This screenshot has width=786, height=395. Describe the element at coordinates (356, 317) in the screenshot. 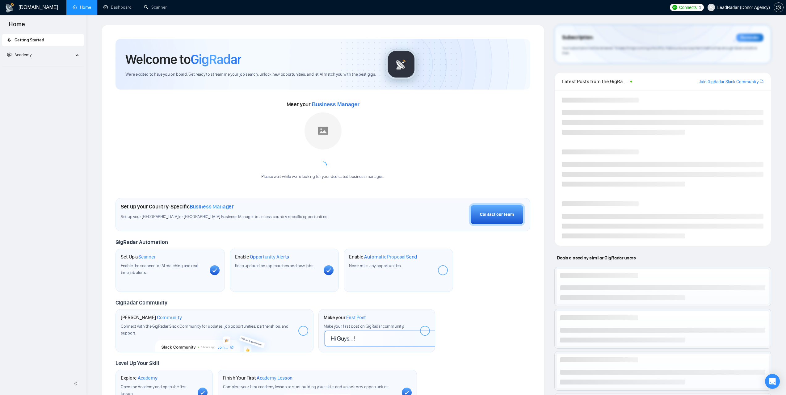

I see `span: First Post` at that location.